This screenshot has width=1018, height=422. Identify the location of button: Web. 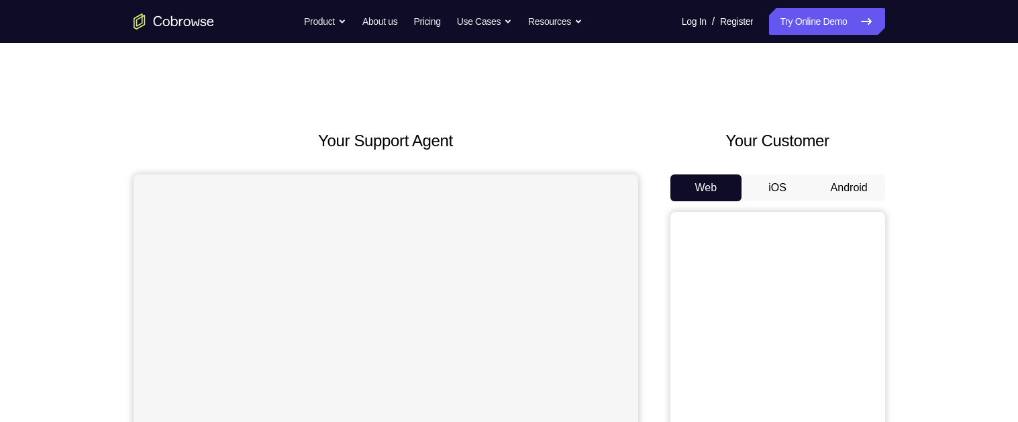
(706, 188).